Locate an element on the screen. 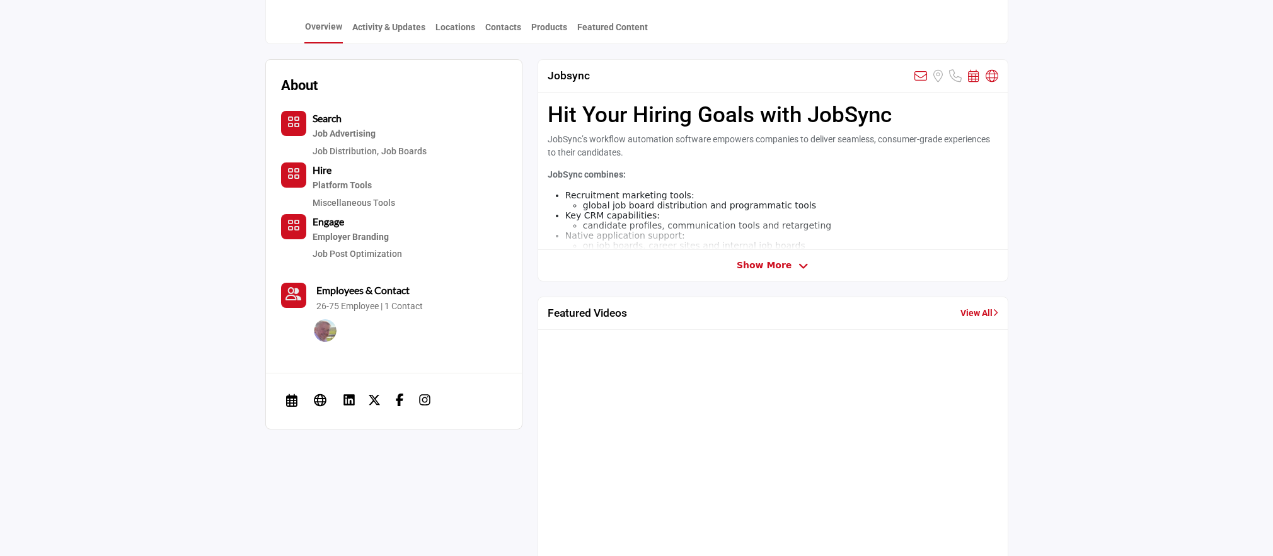 The height and width of the screenshot is (556, 1273). img: Instagram is located at coordinates (425, 400).